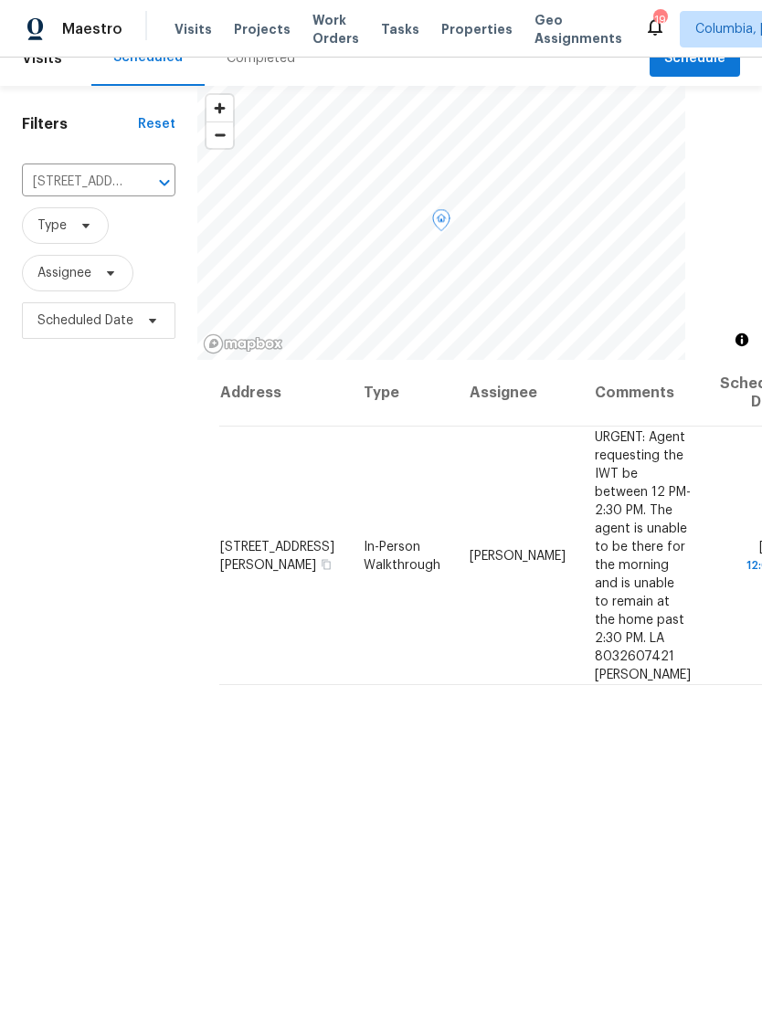 This screenshot has width=762, height=1023. What do you see at coordinates (219, 108) in the screenshot?
I see `button: Zoom in` at bounding box center [219, 108].